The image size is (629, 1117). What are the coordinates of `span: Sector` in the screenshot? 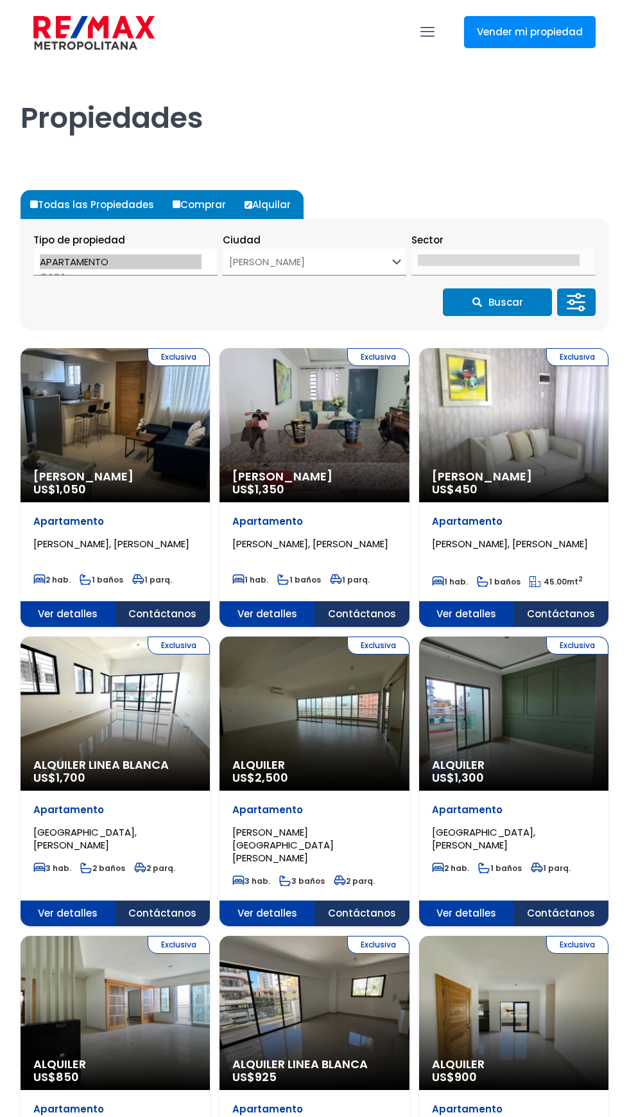 It's located at (428, 239).